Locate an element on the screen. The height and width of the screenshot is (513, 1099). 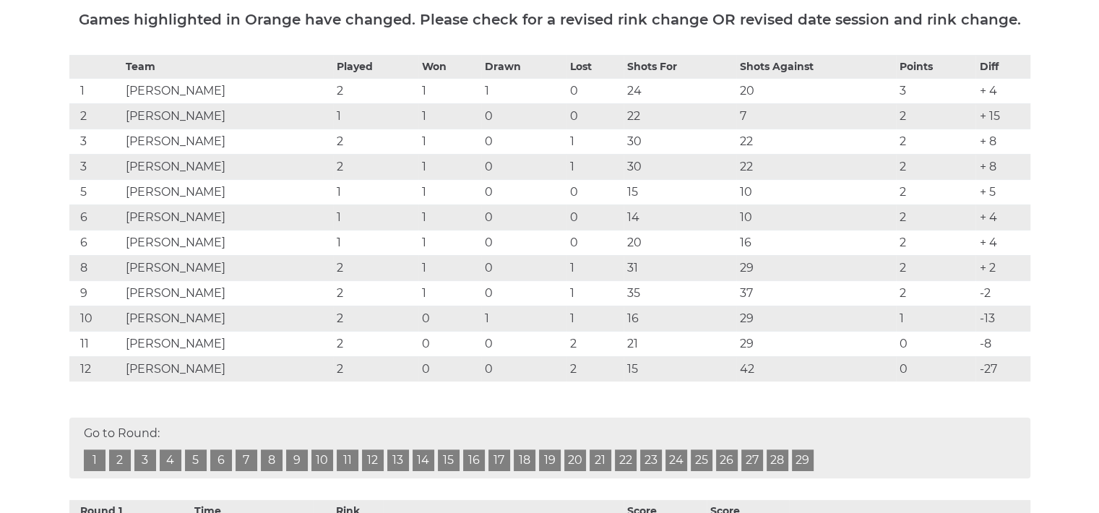
td: 35 is located at coordinates (680, 293).